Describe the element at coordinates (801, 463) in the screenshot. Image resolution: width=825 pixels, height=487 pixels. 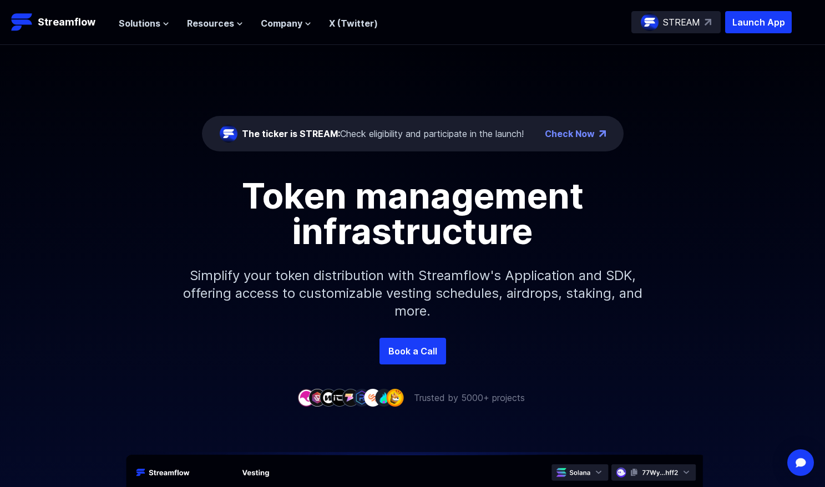
I see `div: Open Intercom Messenger` at that location.